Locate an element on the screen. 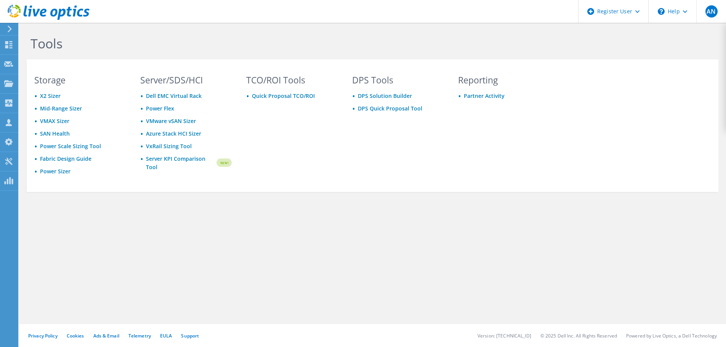  a: Dell EMC Virtual Rack is located at coordinates (174, 96).